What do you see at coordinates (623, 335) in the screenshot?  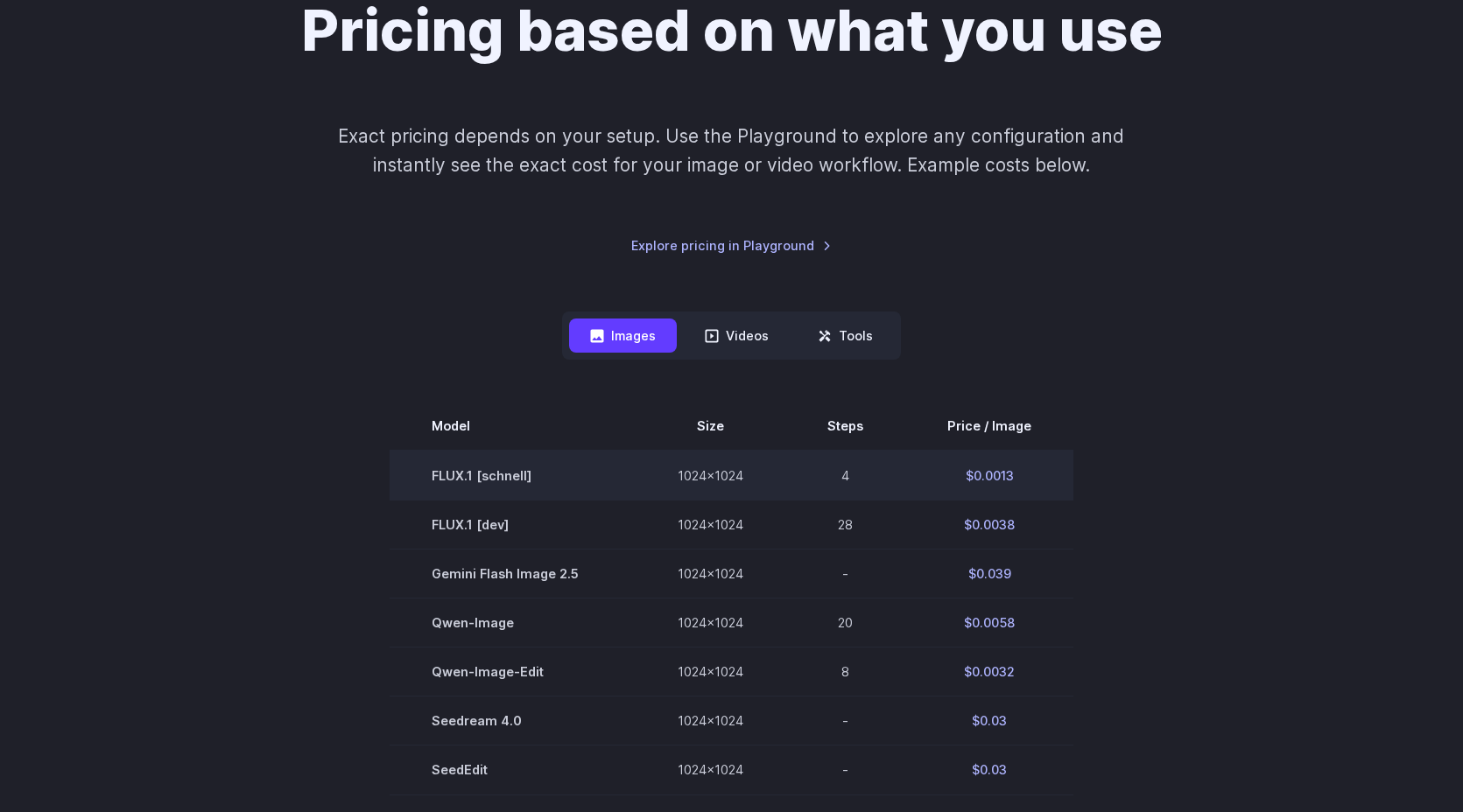 I see `button: Images` at bounding box center [623, 335].